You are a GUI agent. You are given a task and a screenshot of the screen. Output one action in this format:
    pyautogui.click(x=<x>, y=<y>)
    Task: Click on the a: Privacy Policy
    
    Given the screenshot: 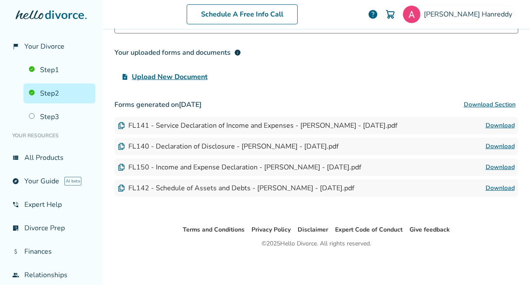 What is the action you would take?
    pyautogui.click(x=271, y=230)
    